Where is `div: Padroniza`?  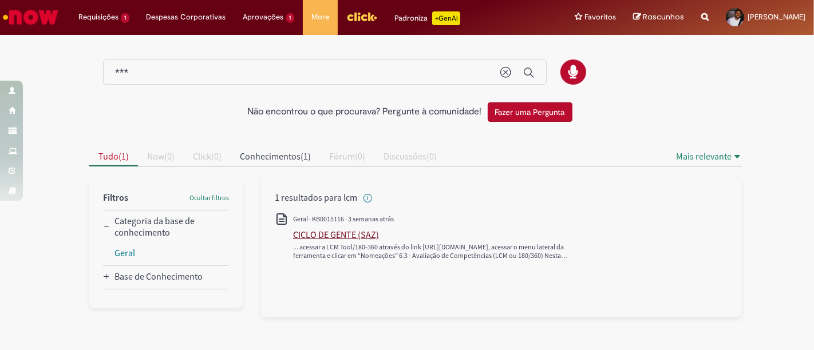
div: Padroniza is located at coordinates (427, 18).